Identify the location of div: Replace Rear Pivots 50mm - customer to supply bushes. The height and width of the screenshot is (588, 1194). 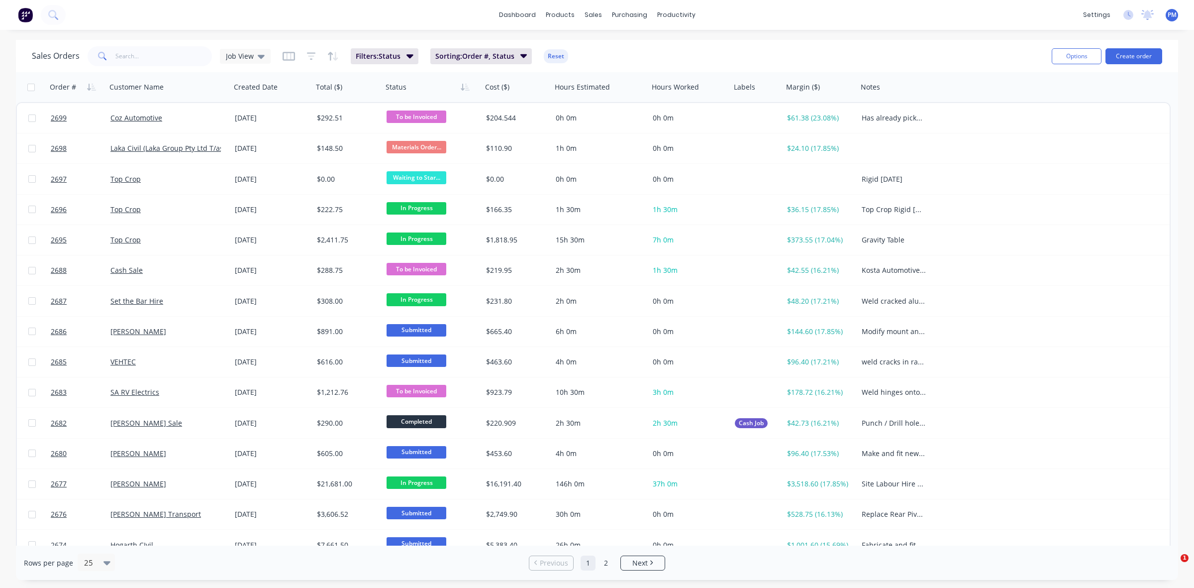
(894, 514).